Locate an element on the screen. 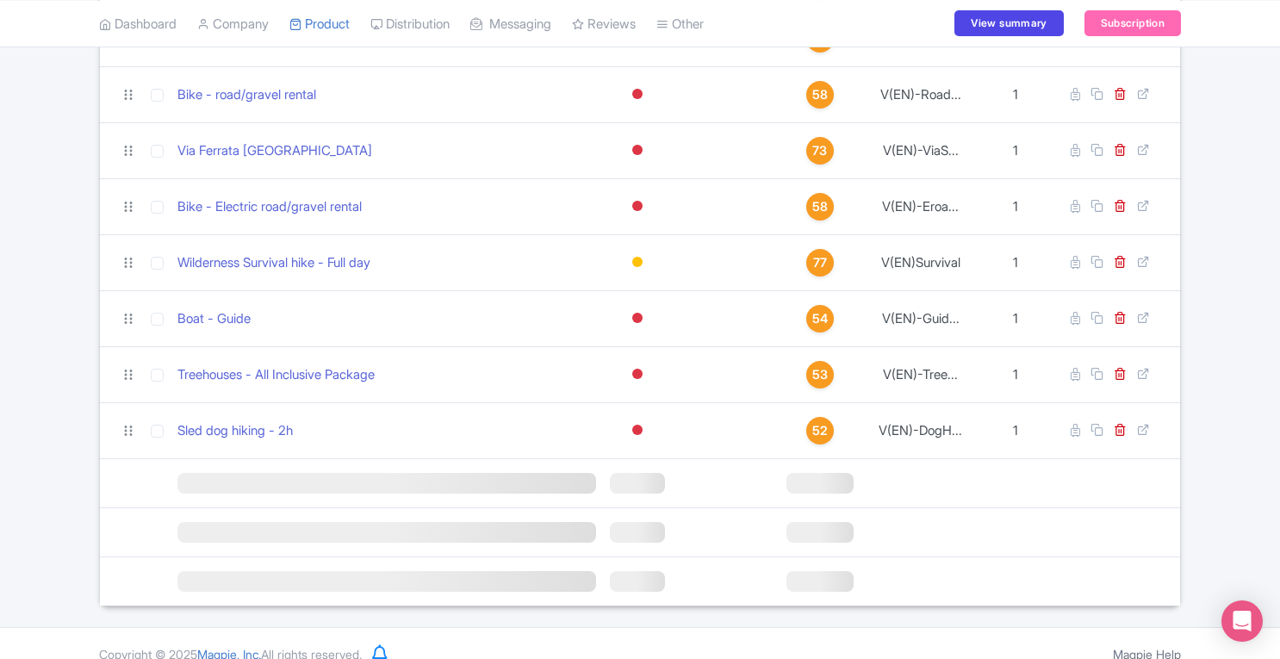  a: 77 is located at coordinates (820, 263).